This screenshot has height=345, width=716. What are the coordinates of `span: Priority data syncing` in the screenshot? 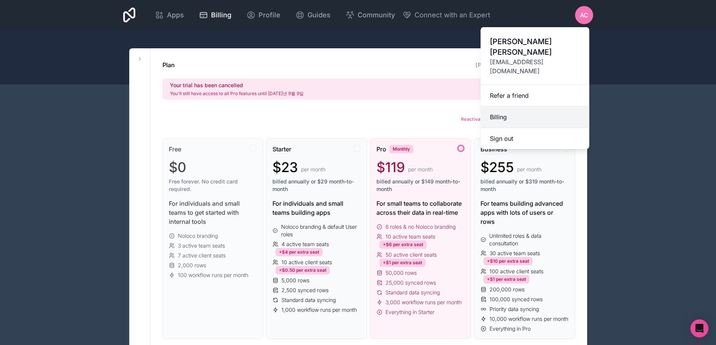 It's located at (514, 309).